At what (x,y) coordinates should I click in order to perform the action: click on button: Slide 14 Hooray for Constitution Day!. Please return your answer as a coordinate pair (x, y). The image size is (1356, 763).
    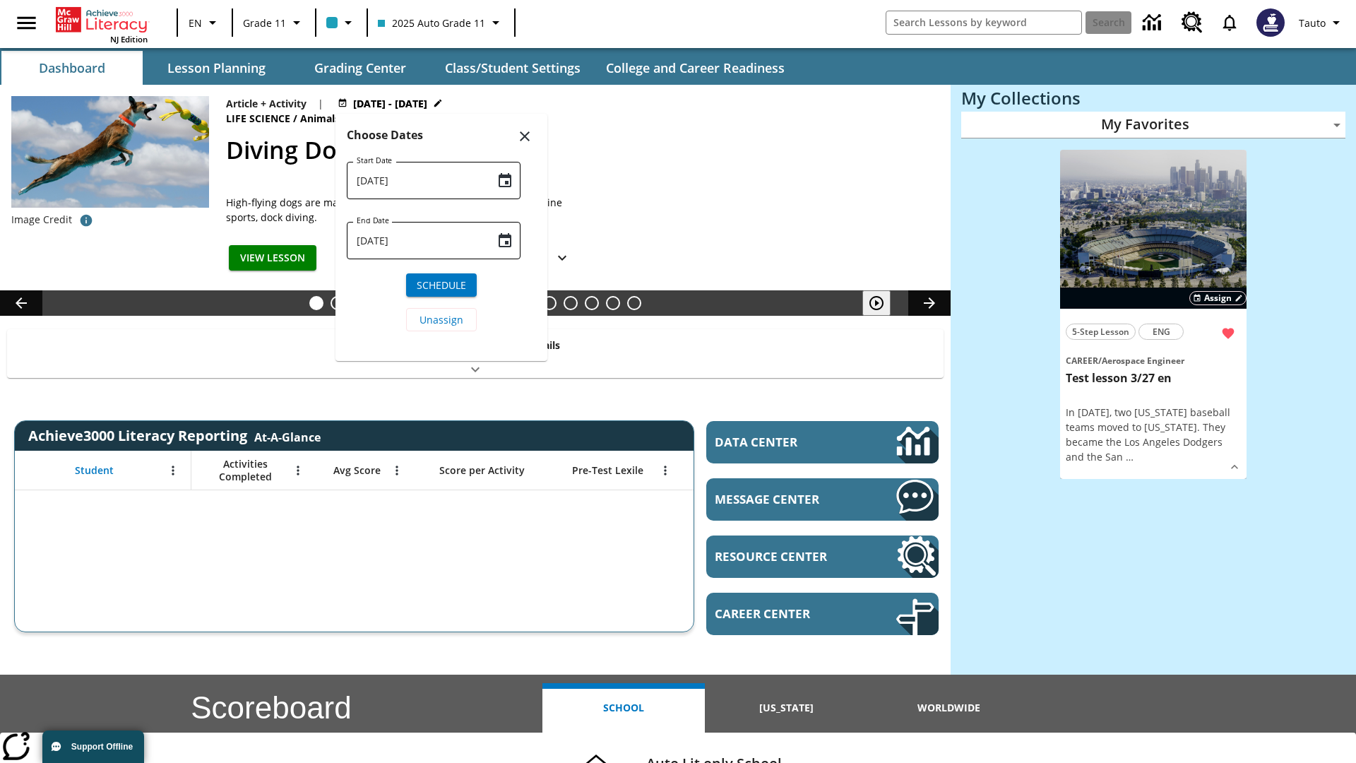
    Looking at the image, I should click on (592, 303).